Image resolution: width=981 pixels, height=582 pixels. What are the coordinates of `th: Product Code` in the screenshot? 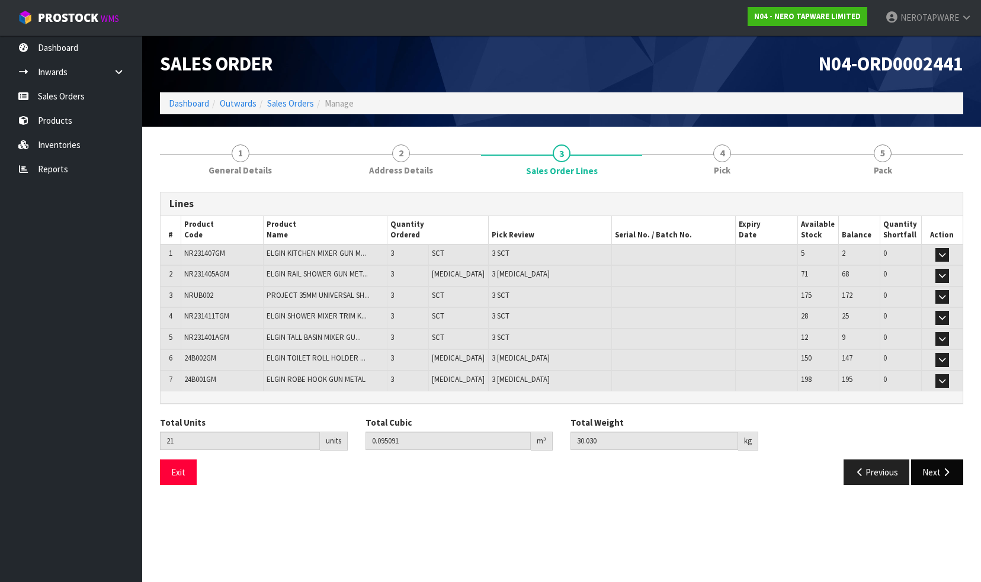 It's located at (222, 230).